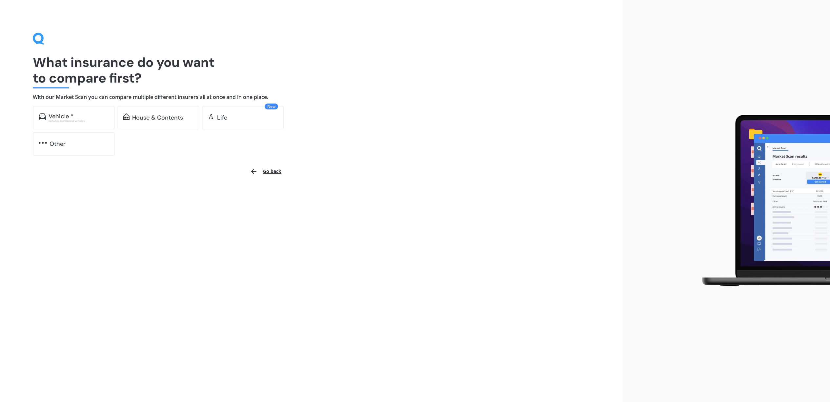  Describe the element at coordinates (79, 121) in the screenshot. I see `div: Excludes commercial vehicles` at that location.